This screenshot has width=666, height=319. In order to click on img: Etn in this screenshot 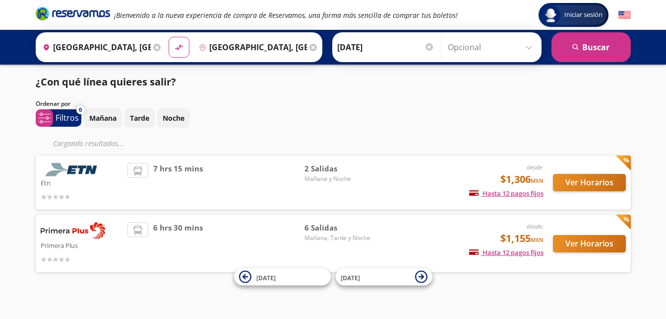, I will do `click(73, 169)`.